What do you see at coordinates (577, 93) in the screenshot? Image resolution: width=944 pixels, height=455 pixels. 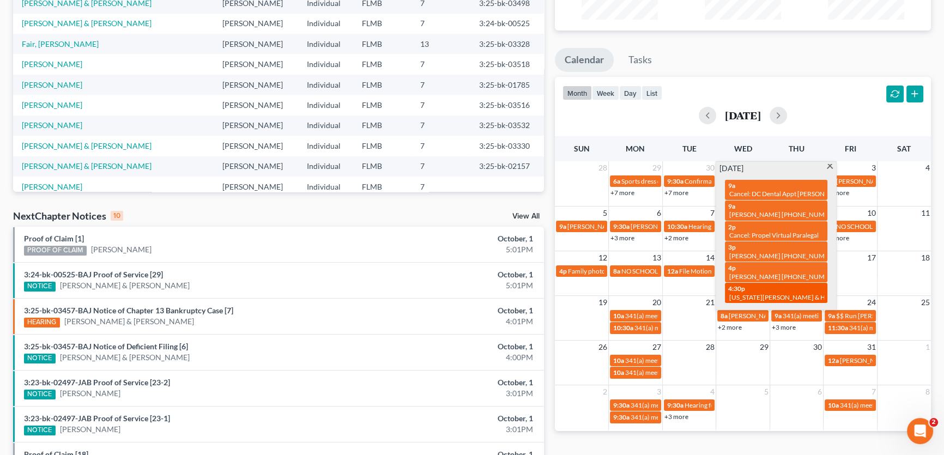 I see `button: month` at bounding box center [577, 93].